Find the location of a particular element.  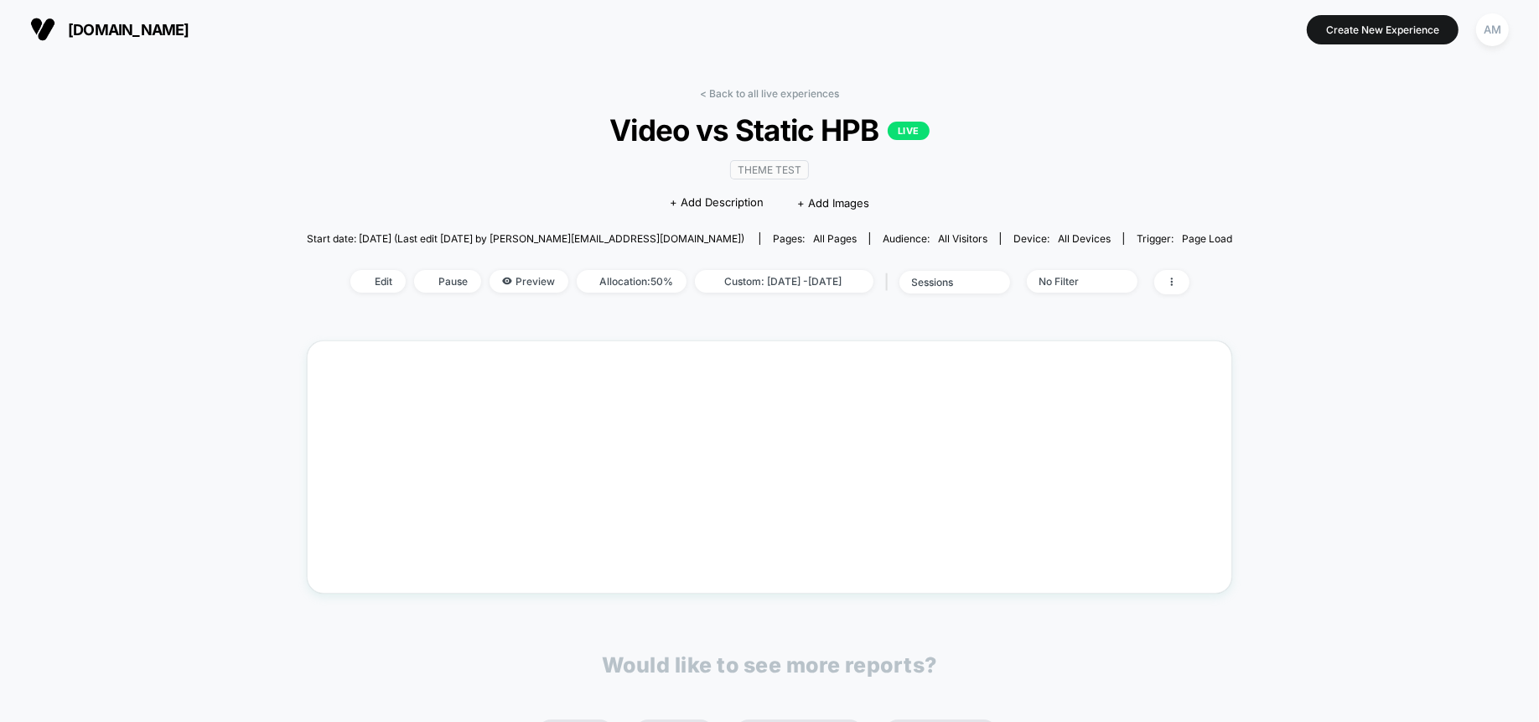

span: Allocation: 50% is located at coordinates (631, 281).